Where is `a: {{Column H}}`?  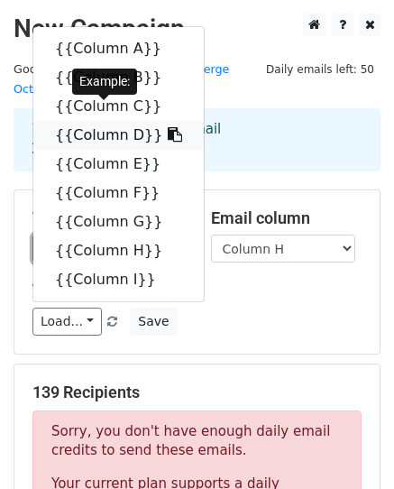 a: {{Column H}} is located at coordinates (118, 251).